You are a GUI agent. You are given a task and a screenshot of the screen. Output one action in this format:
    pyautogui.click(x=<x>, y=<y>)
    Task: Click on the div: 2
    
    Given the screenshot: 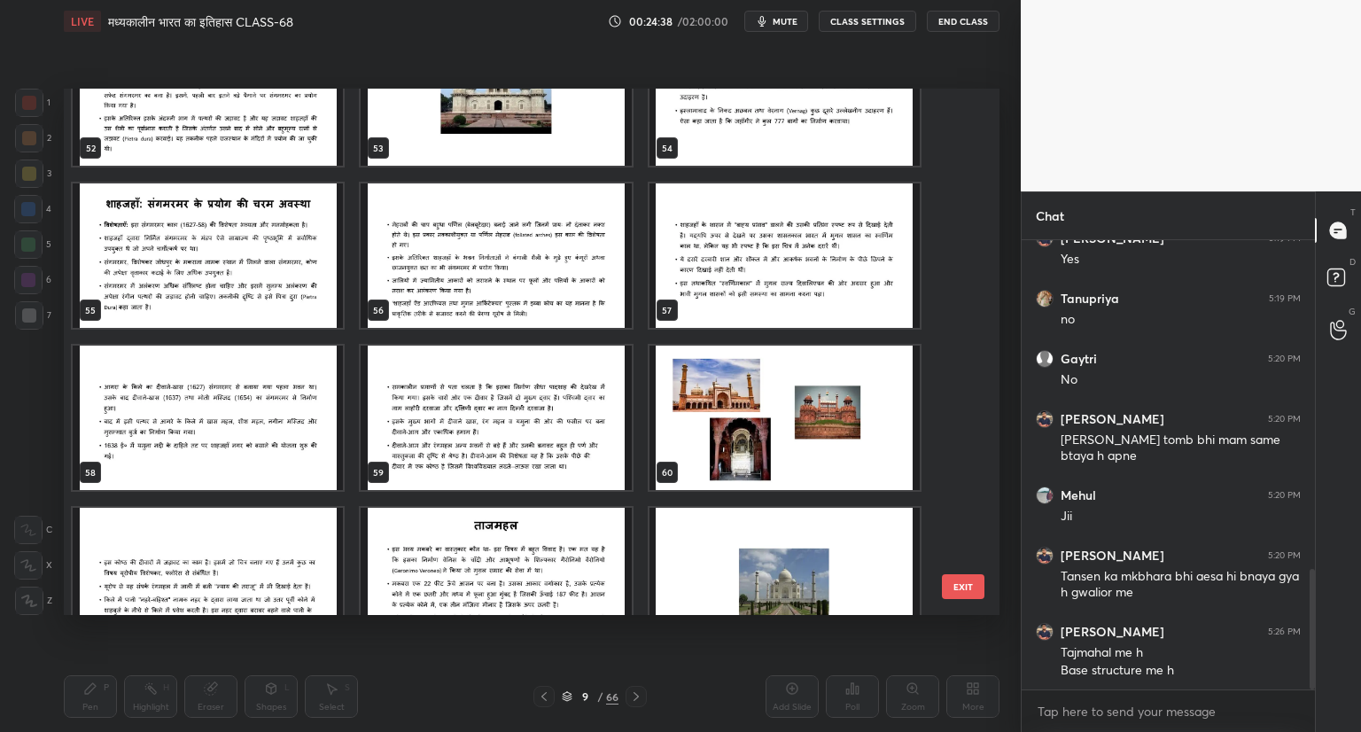 What is the action you would take?
    pyautogui.click(x=33, y=138)
    